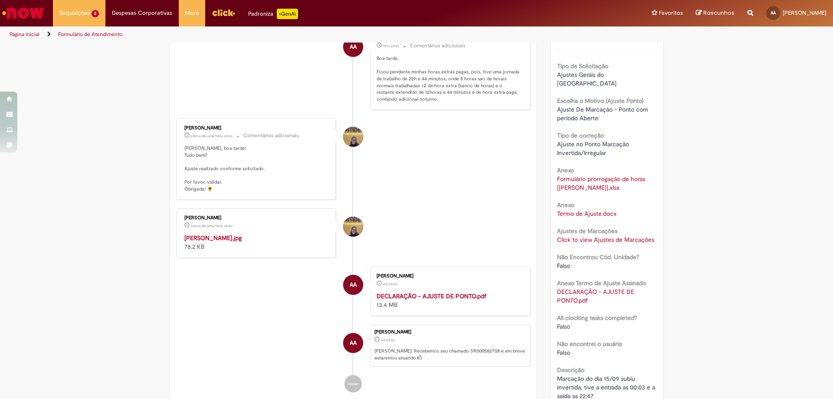 The image size is (833, 399). Describe the element at coordinates (142, 13) in the screenshot. I see `span: Despesas Corporativas` at that location.